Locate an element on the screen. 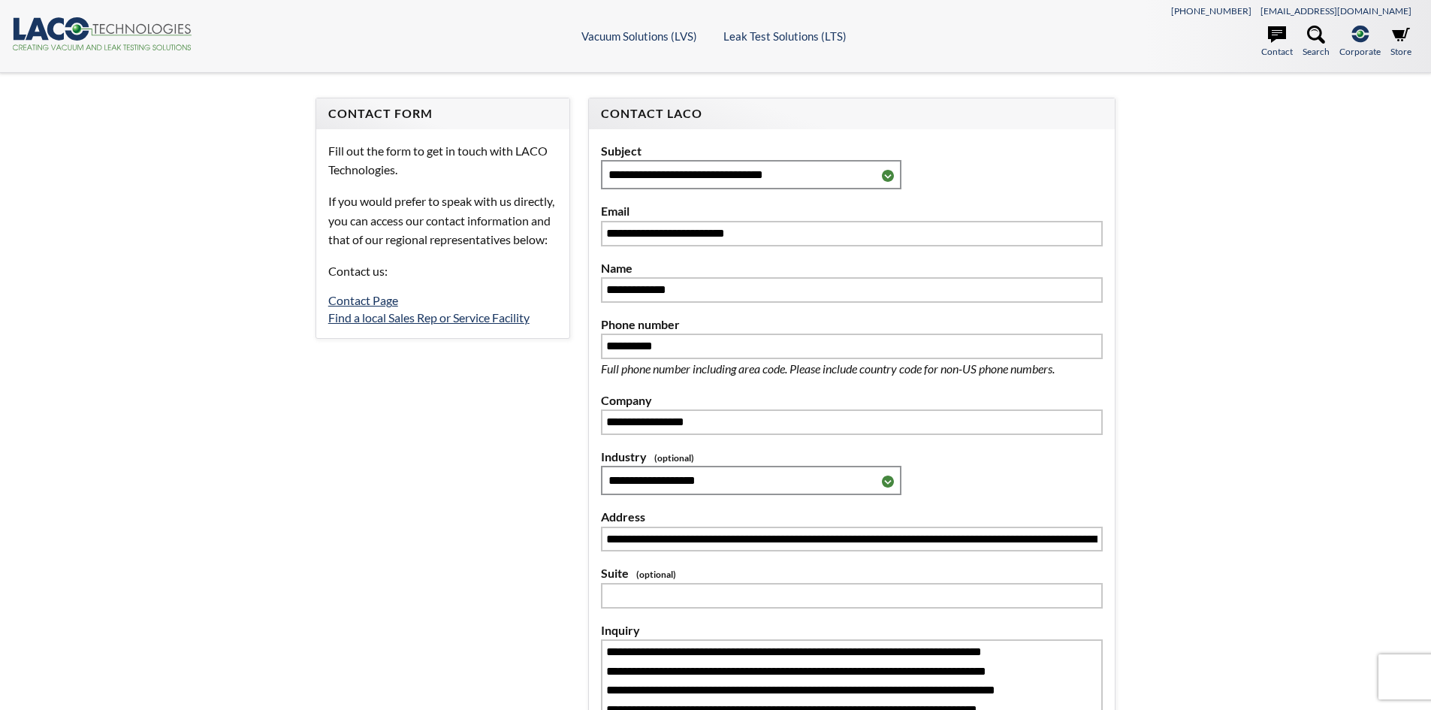 This screenshot has height=710, width=1431. label: Address is located at coordinates (852, 517).